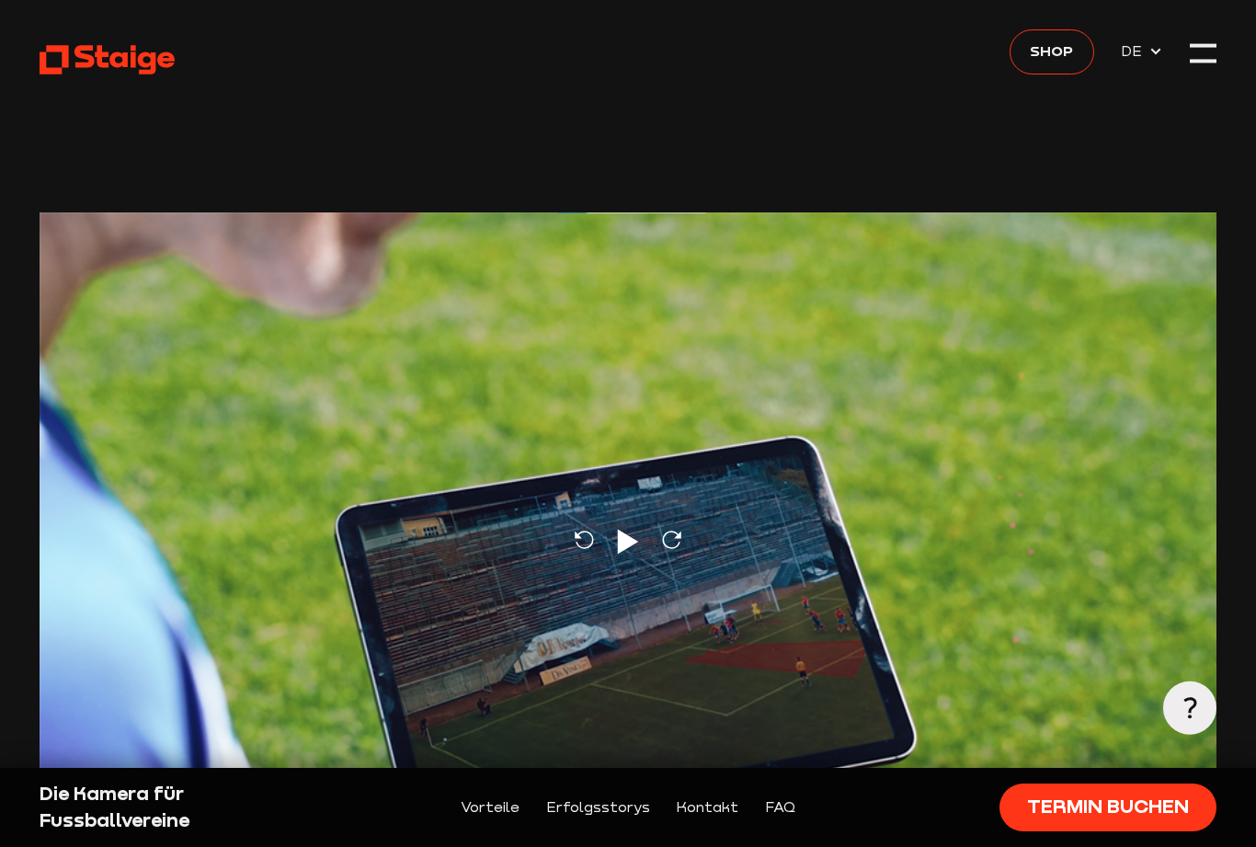 This screenshot has width=1256, height=847. Describe the element at coordinates (1108, 807) in the screenshot. I see `a: Termin buchen` at that location.